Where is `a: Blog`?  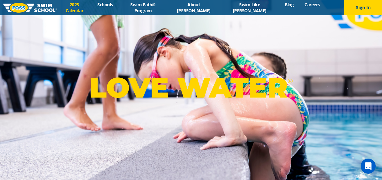
a: Blog is located at coordinates (289, 4).